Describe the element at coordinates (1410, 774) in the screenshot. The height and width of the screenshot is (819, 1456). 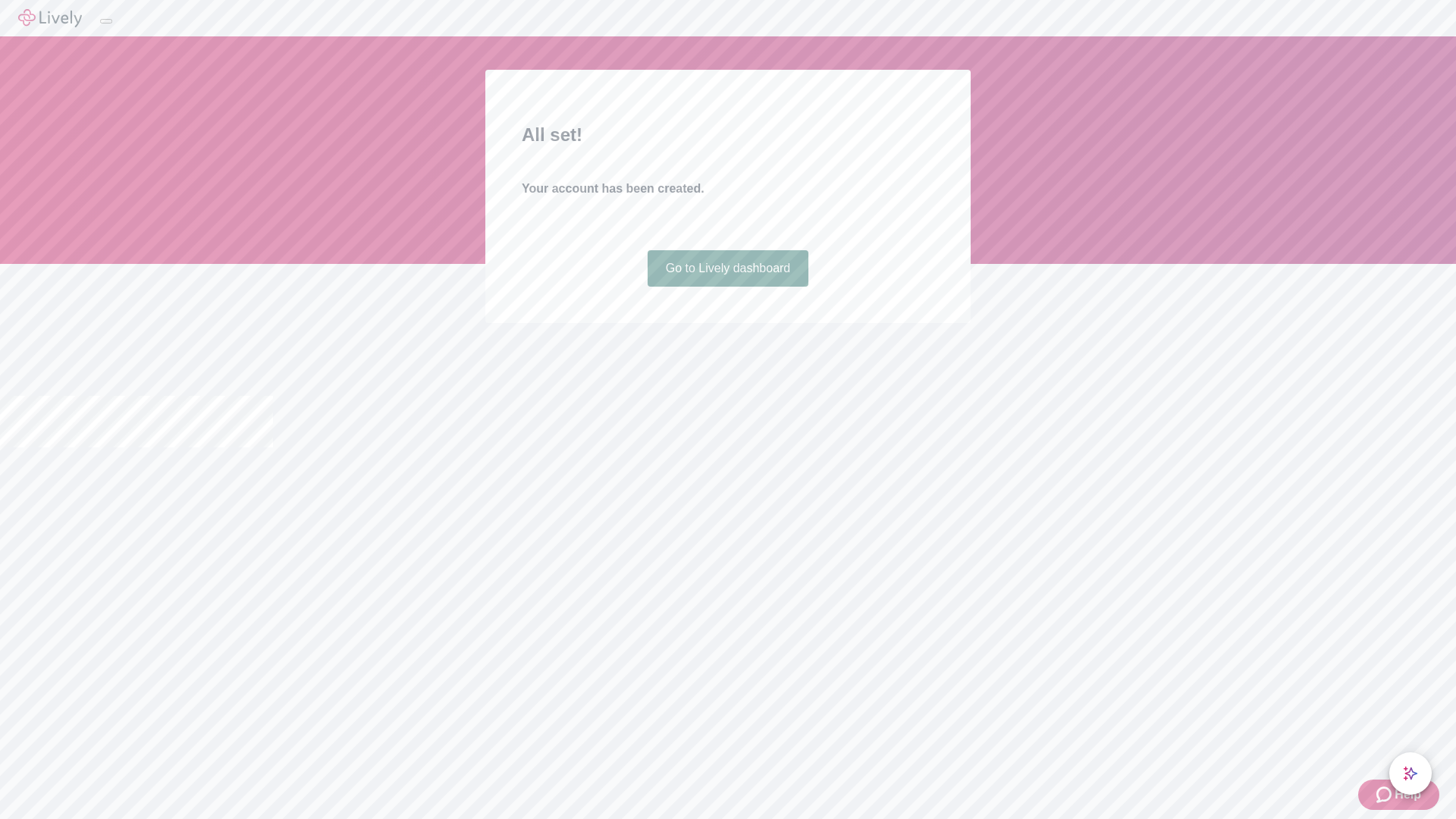
I see `svg: Lively AI Assistant` at that location.